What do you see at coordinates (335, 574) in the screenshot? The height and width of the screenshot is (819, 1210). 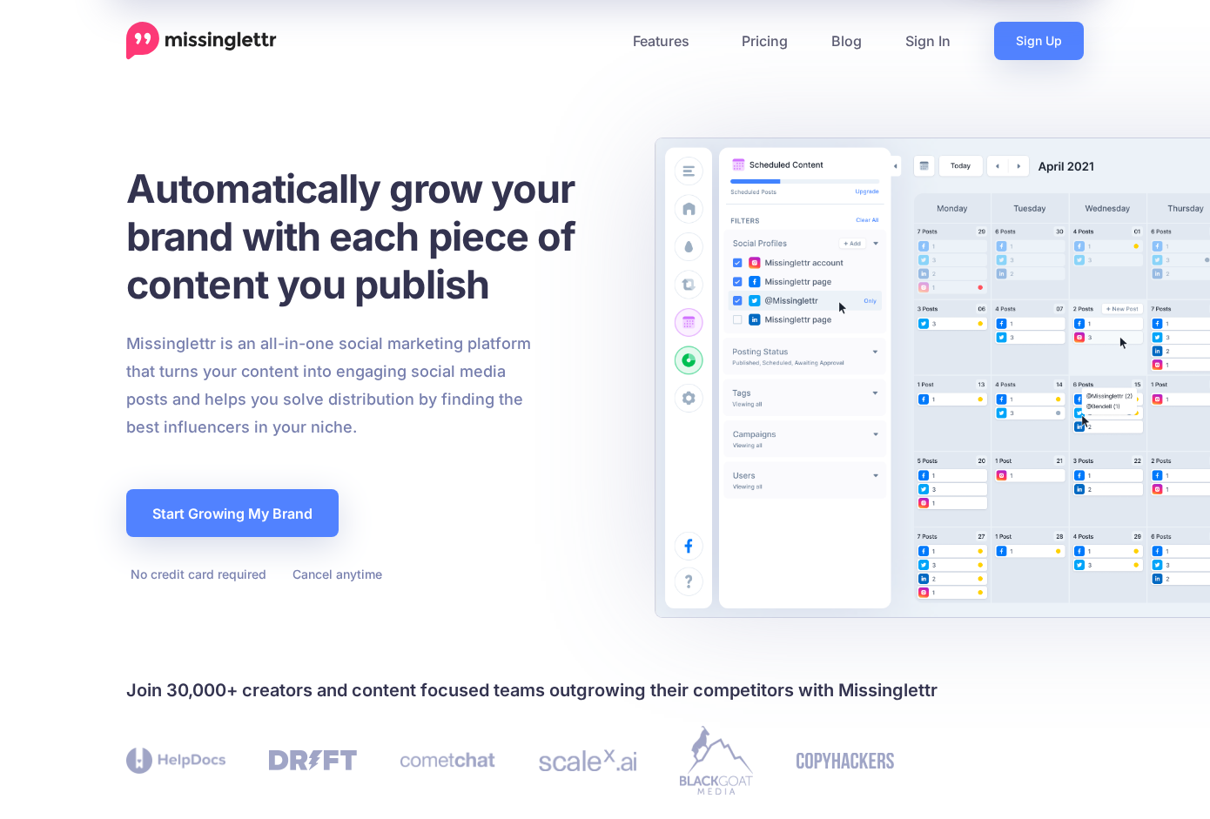 I see `li: Cancel anytime` at bounding box center [335, 574].